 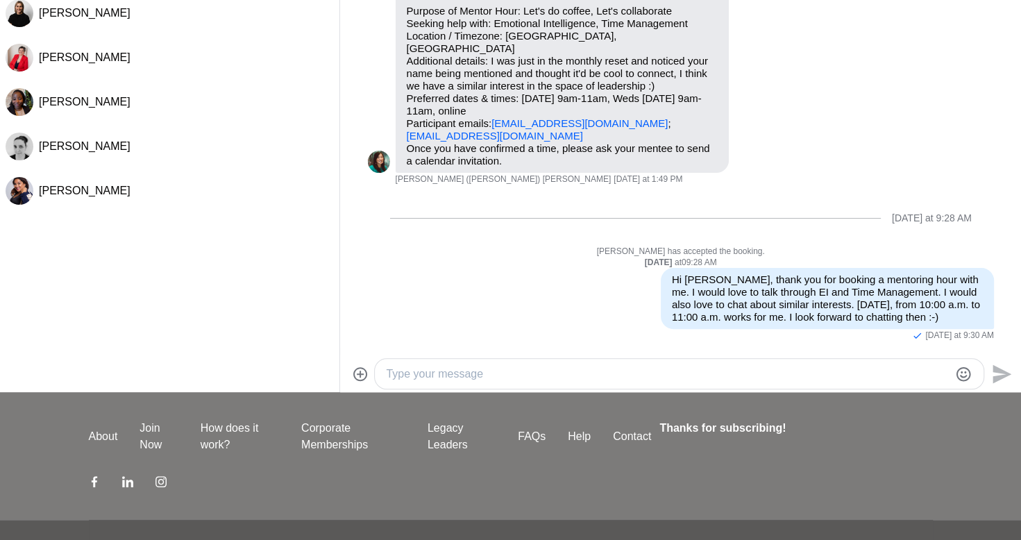 I want to click on a: Legacy Leaders, so click(x=461, y=436).